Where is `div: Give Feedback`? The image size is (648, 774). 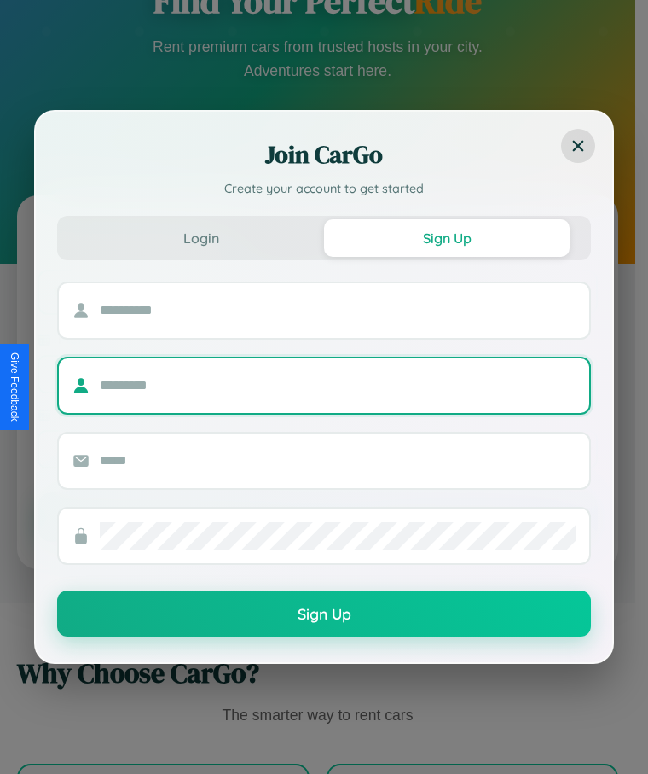
div: Give Feedback is located at coordinates (15, 387).